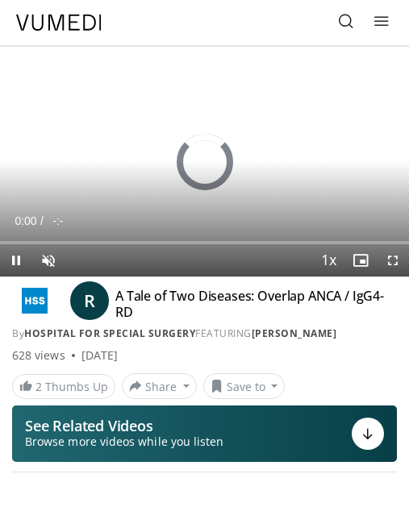 The image size is (409, 528). Describe the element at coordinates (328, 260) in the screenshot. I see `button: Playback Rate` at that location.